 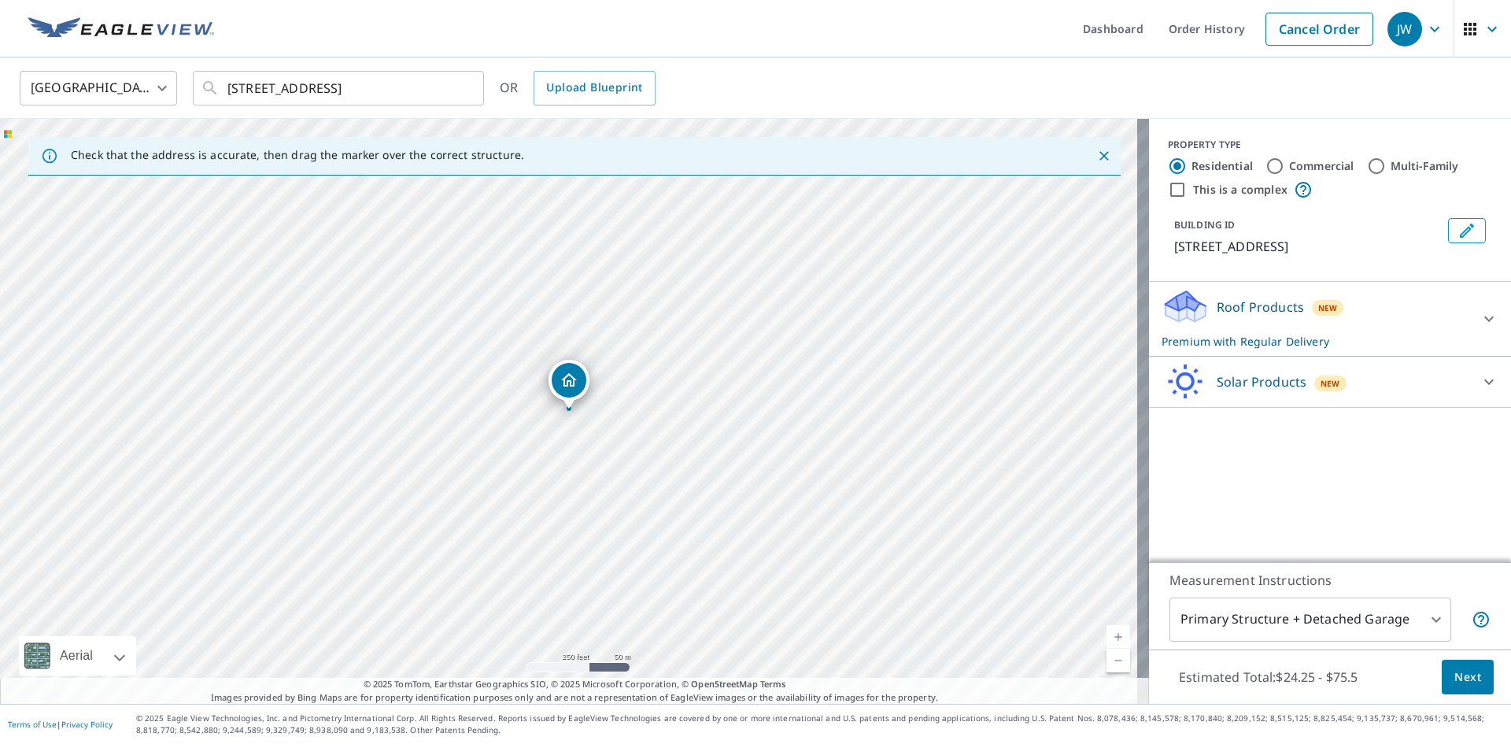 I want to click on div: PROPERTY TYPE, so click(x=1330, y=145).